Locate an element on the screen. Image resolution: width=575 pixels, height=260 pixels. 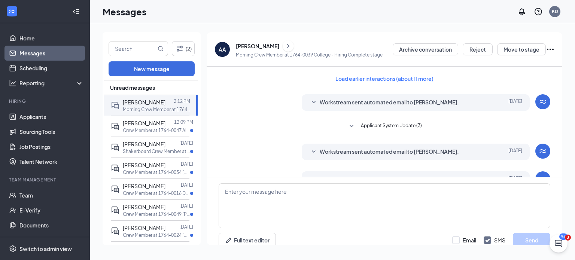
svg: ChevronRight is located at coordinates (288, 46).